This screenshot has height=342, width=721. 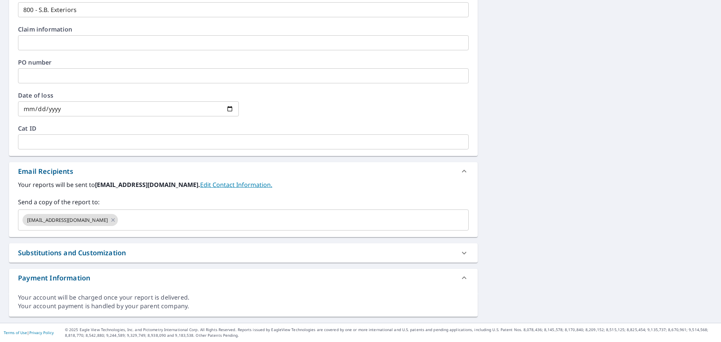 I want to click on div: Your account will be charged once your report is delivered., so click(x=243, y=297).